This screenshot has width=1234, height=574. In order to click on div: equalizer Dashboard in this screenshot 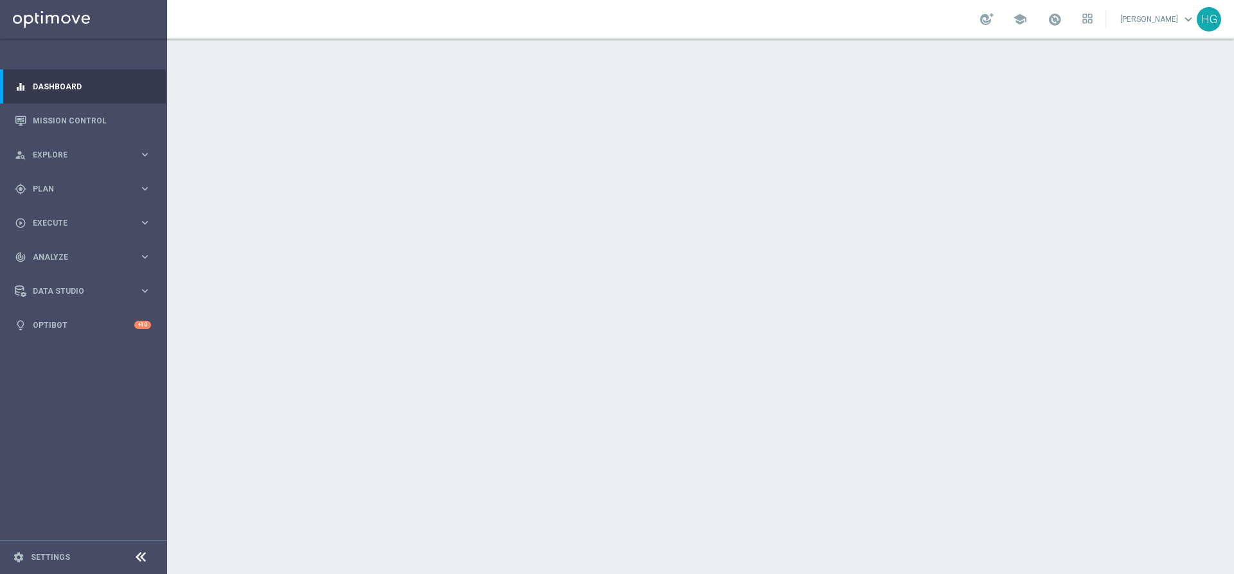, I will do `click(83, 87)`.